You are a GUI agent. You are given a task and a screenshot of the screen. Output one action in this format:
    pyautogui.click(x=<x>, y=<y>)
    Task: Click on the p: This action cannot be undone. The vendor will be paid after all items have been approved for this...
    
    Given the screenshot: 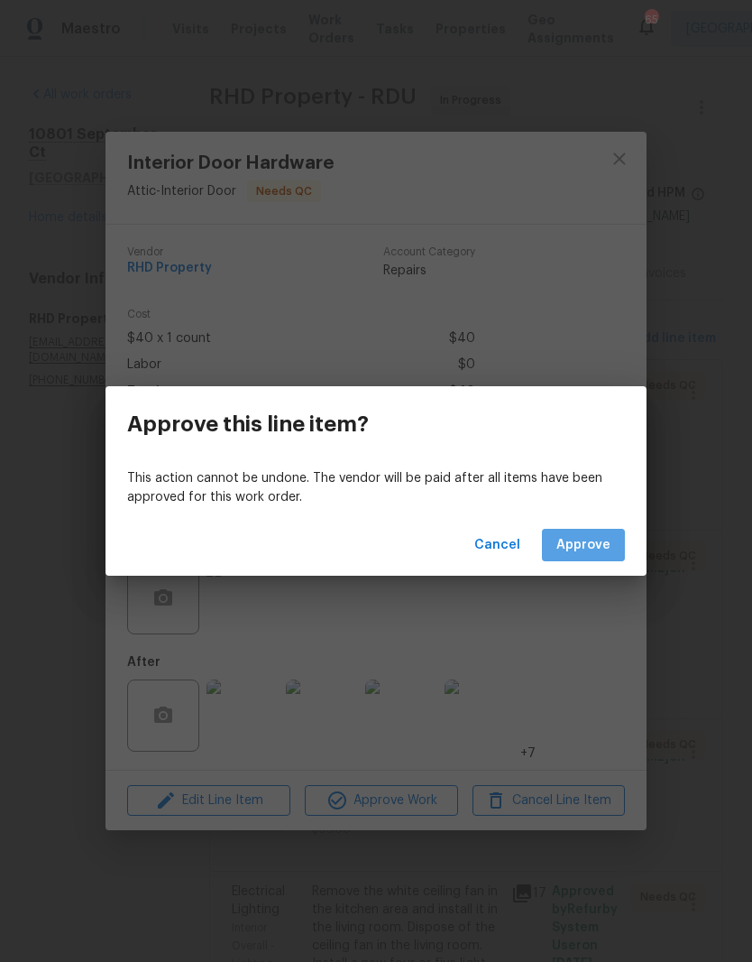 What is the action you would take?
    pyautogui.click(x=376, y=488)
    